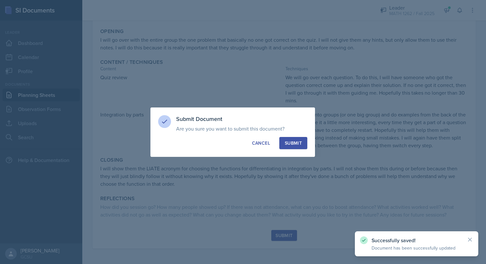  Describe the element at coordinates (241, 129) in the screenshot. I see `p: Are you sure you want to submit this document?` at that location.